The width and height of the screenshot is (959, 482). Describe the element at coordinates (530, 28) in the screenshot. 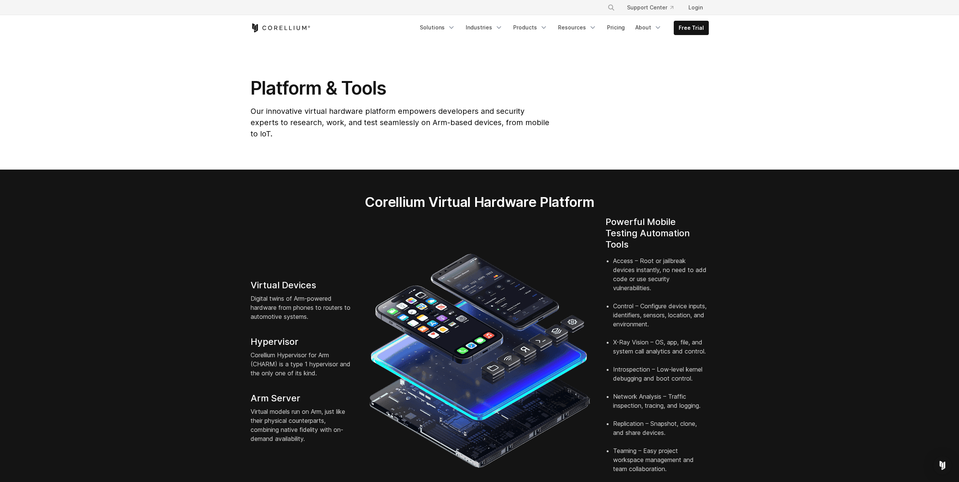

I see `a: Products` at that location.